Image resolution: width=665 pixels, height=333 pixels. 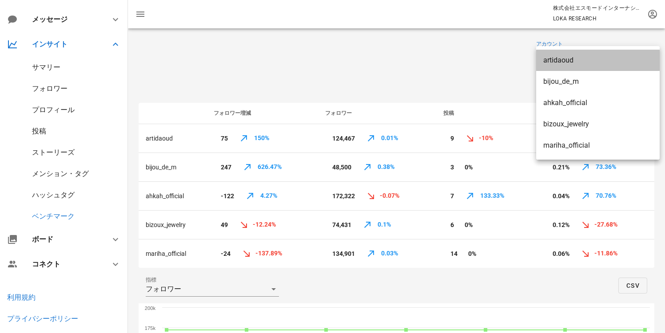 What do you see at coordinates (487, 196) in the screenshot?
I see `div: 7` at bounding box center [487, 196].